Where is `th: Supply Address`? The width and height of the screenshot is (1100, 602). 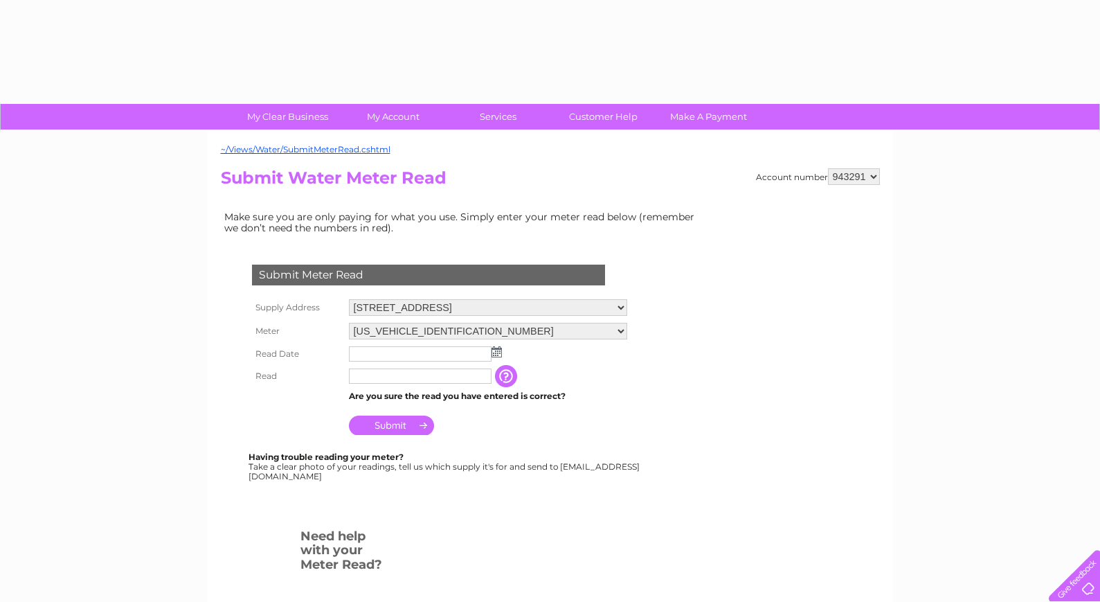 th: Supply Address is located at coordinates (297, 307).